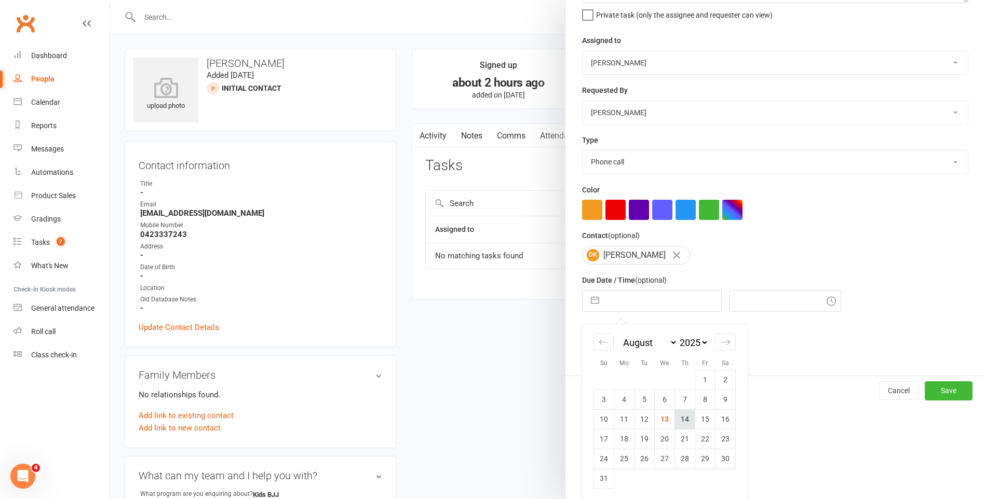  Describe the element at coordinates (61, 219) in the screenshot. I see `a: Gradings` at that location.